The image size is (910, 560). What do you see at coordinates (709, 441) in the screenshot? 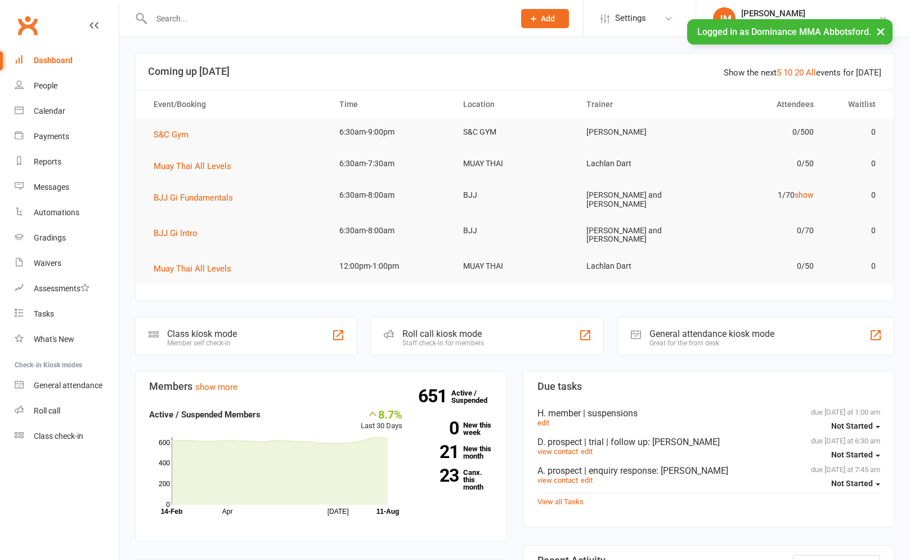
I see `div: D. prospect | trial | follow up` at bounding box center [709, 441].